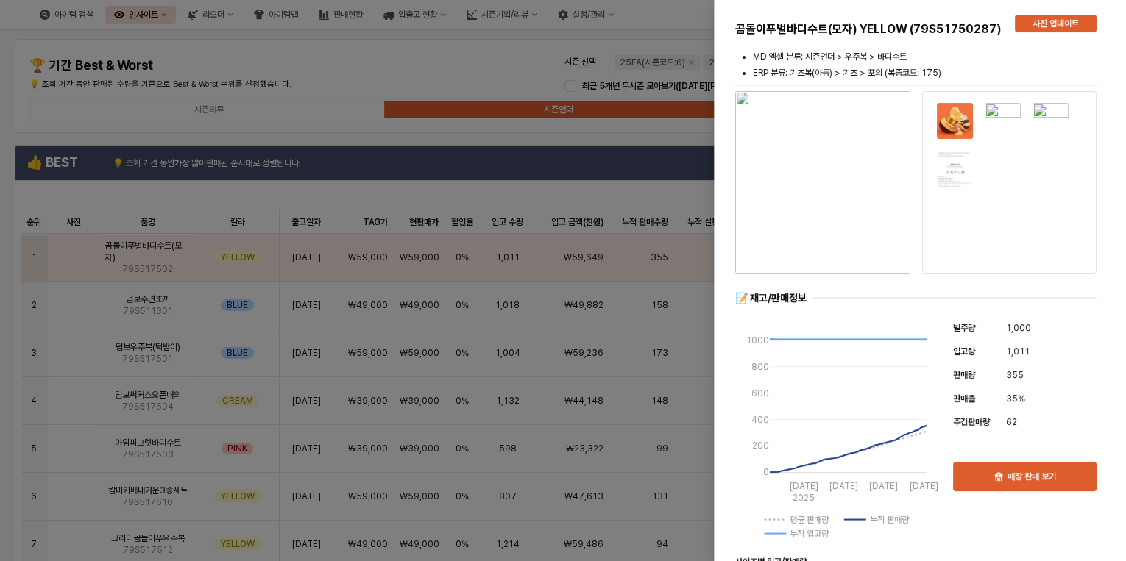  I want to click on p: 매장 판매 보기, so click(1031, 477).